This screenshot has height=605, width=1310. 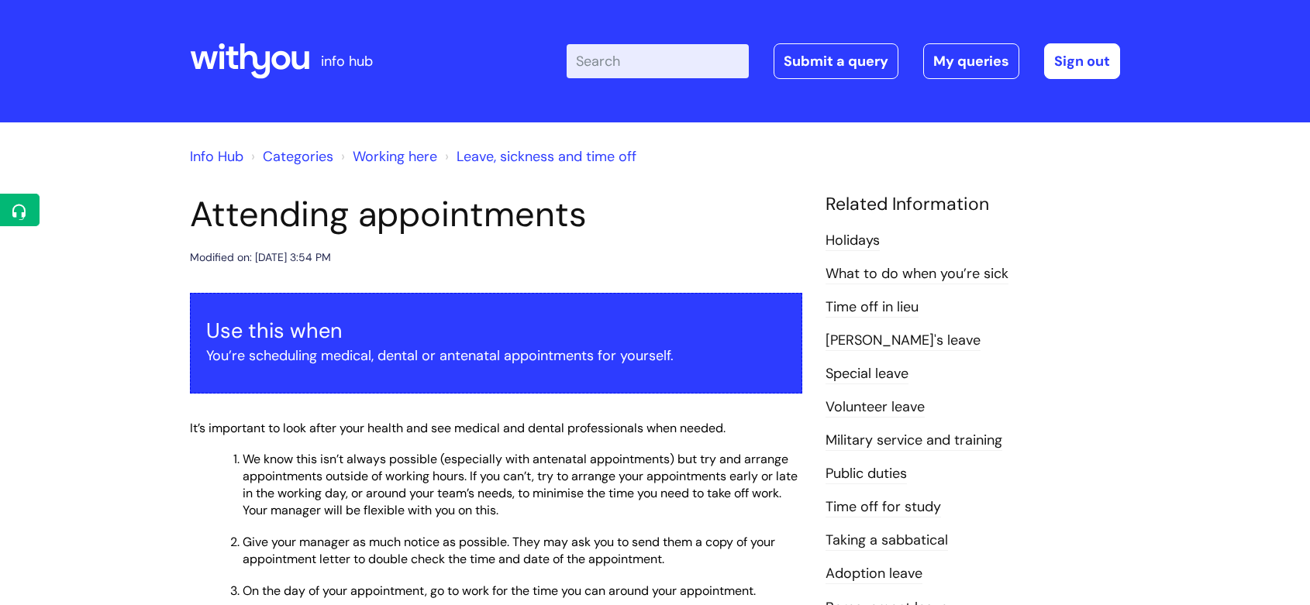 What do you see at coordinates (457, 428) in the screenshot?
I see `span: It’s important to look after your health and see medical and dental professionals when needed.` at bounding box center [457, 428].